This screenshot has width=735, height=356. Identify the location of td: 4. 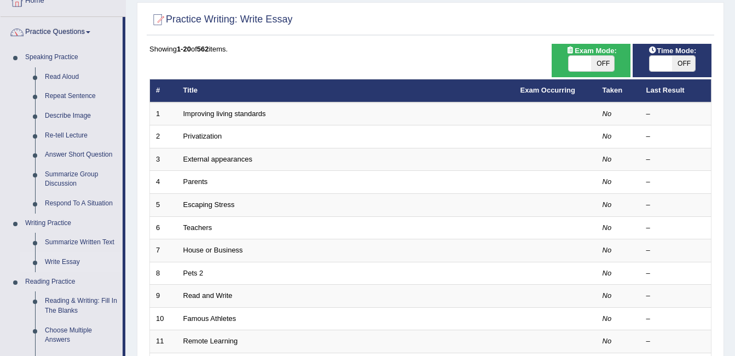
(164, 182).